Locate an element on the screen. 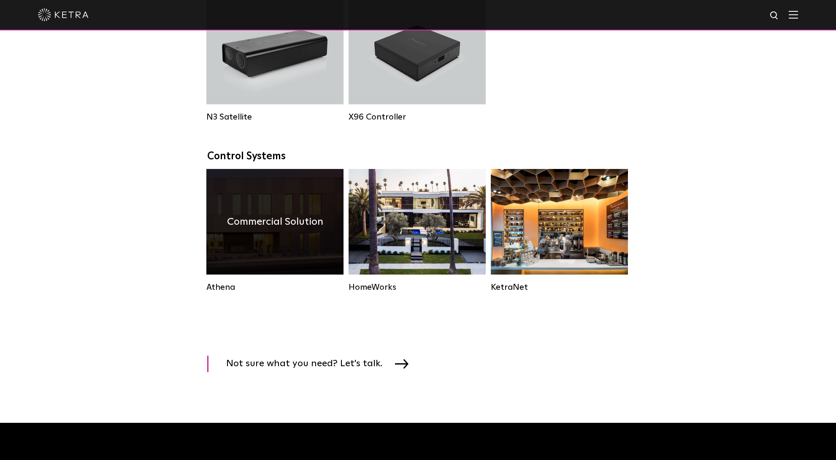  img: ketra-logo-2019-white is located at coordinates (63, 15).